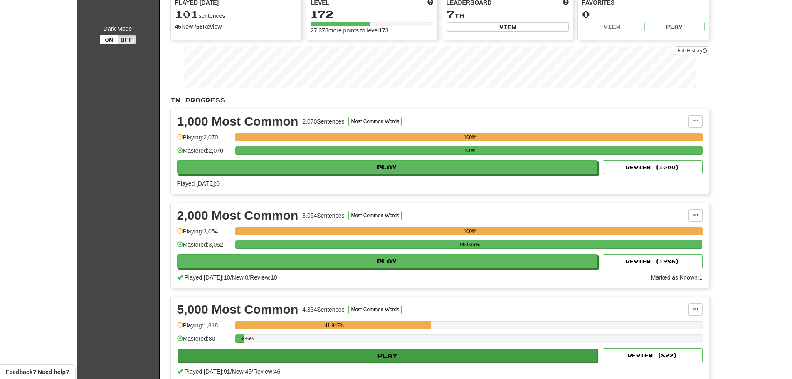 Image resolution: width=792 pixels, height=379 pixels. I want to click on div: Marked as Known: 1, so click(677, 277).